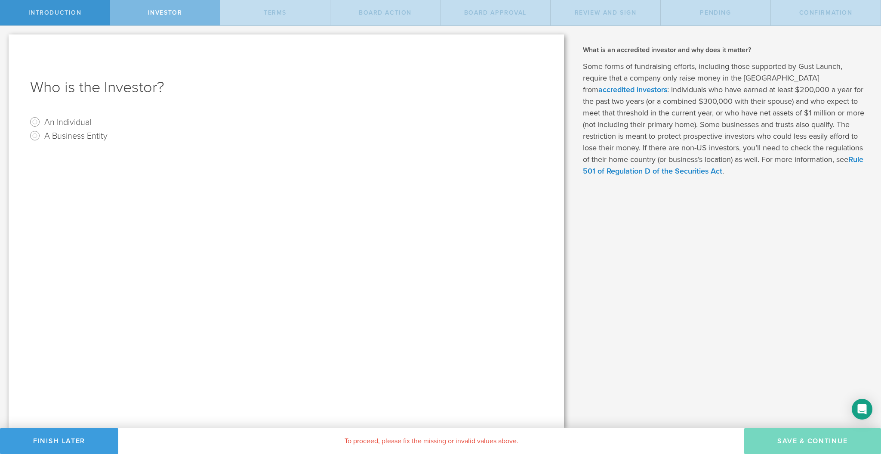 Image resolution: width=881 pixels, height=454 pixels. Describe the element at coordinates (286, 87) in the screenshot. I see `h1: Who is the Investor?` at that location.